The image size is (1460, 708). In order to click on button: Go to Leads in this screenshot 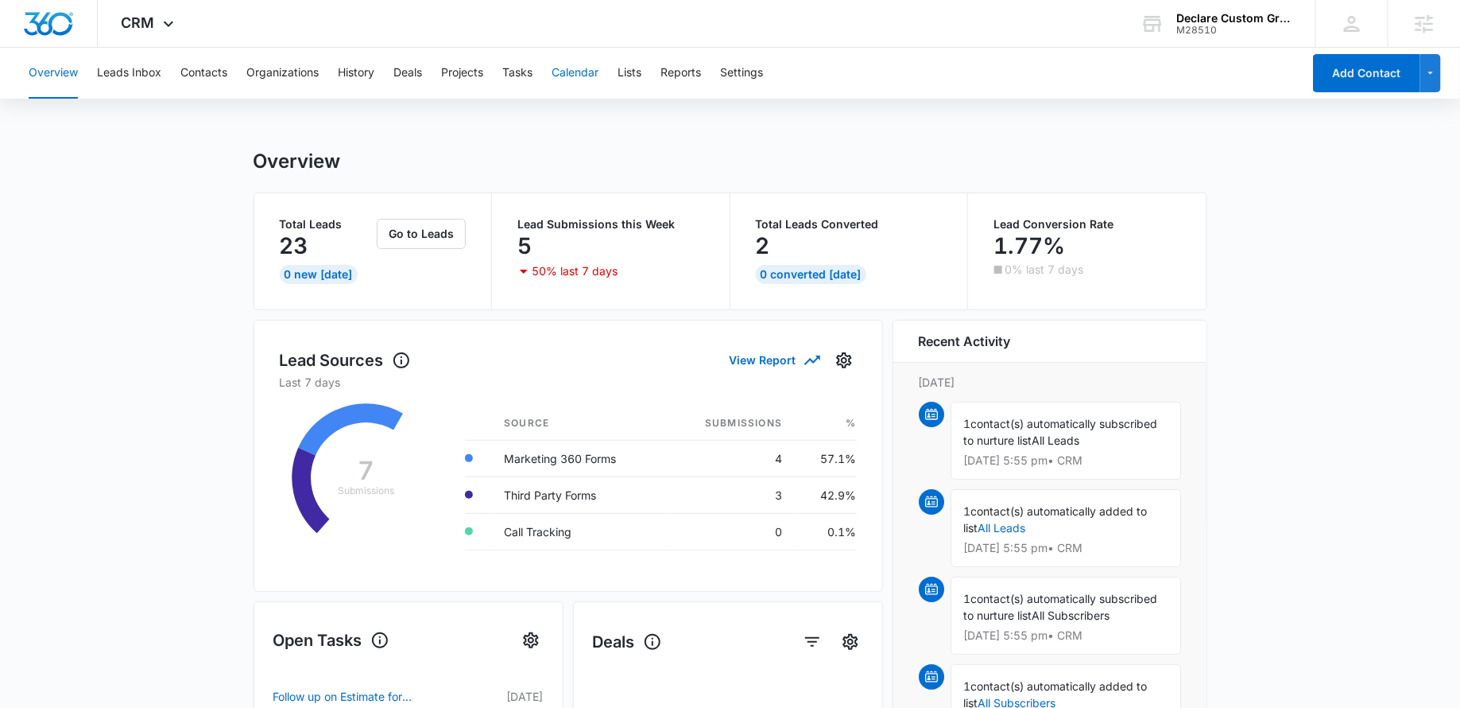, I will do `click(421, 234)`.